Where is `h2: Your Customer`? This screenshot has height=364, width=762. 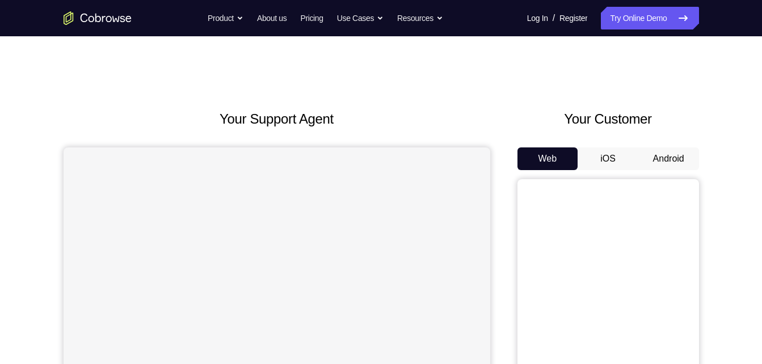
h2: Your Customer is located at coordinates (608, 119).